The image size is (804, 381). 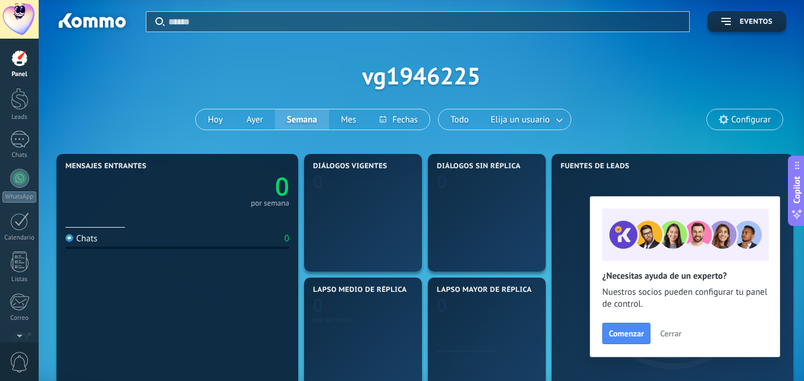 What do you see at coordinates (19, 197) in the screenshot?
I see `div: WhatsApp` at bounding box center [19, 197].